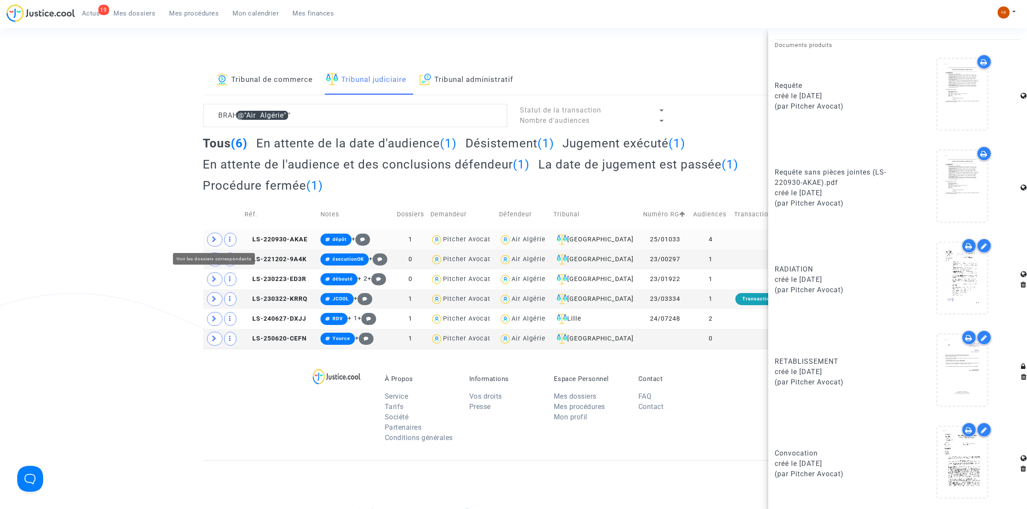  I want to click on h2: La date de jugement est passée, so click(638, 164).